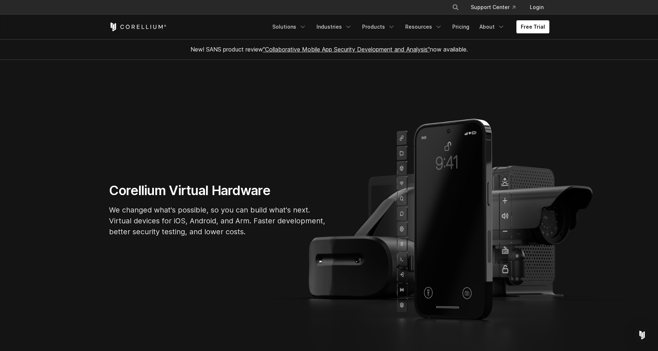 The width and height of the screenshot is (658, 351). Describe the element at coordinates (138, 27) in the screenshot. I see `a: Corellium Home` at that location.